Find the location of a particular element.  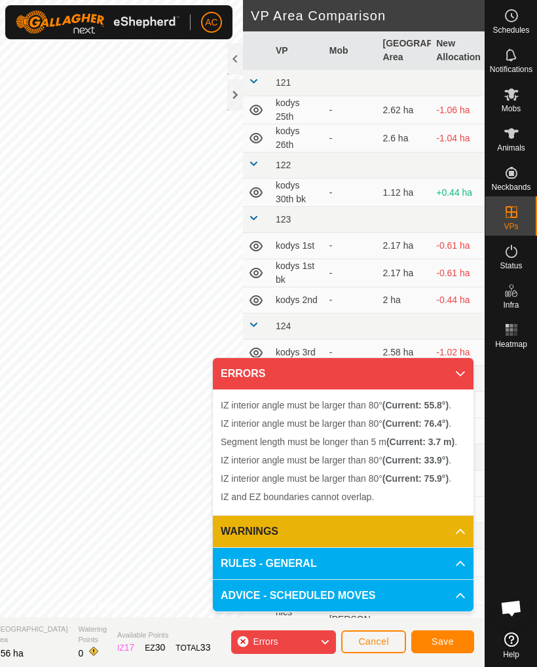

span: AC is located at coordinates (211, 22).